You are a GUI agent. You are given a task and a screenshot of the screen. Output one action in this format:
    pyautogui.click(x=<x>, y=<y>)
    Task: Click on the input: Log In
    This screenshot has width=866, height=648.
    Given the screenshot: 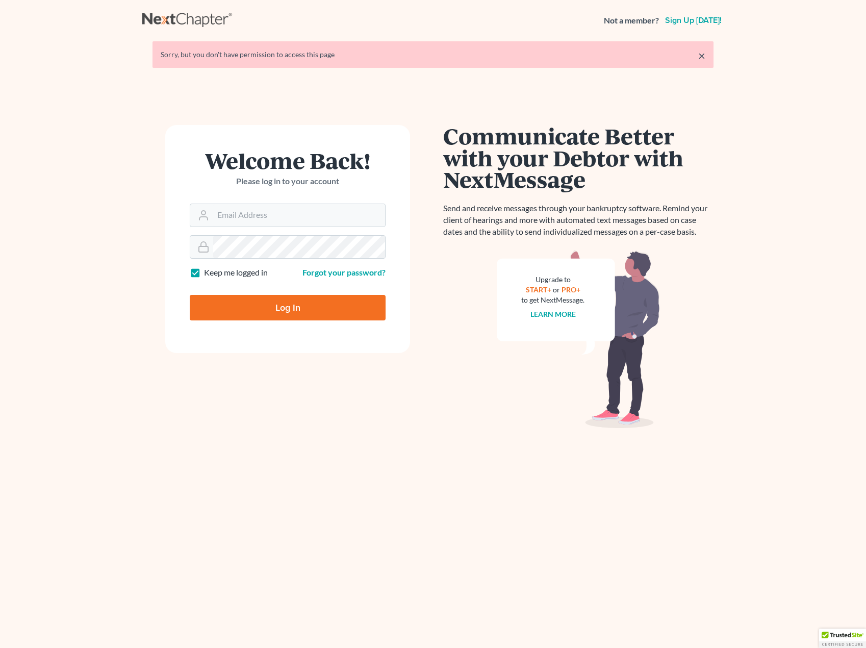 What is the action you would take?
    pyautogui.click(x=288, y=308)
    